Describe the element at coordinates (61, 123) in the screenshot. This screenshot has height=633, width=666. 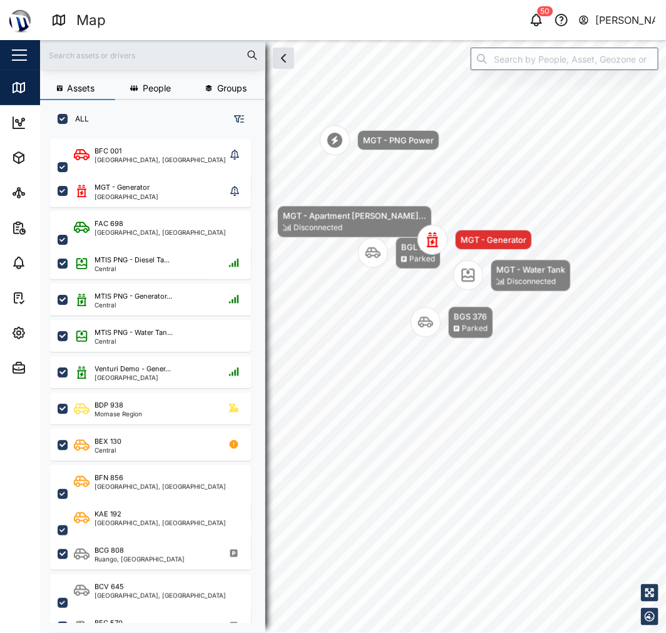
I see `div: Dashboard` at that location.